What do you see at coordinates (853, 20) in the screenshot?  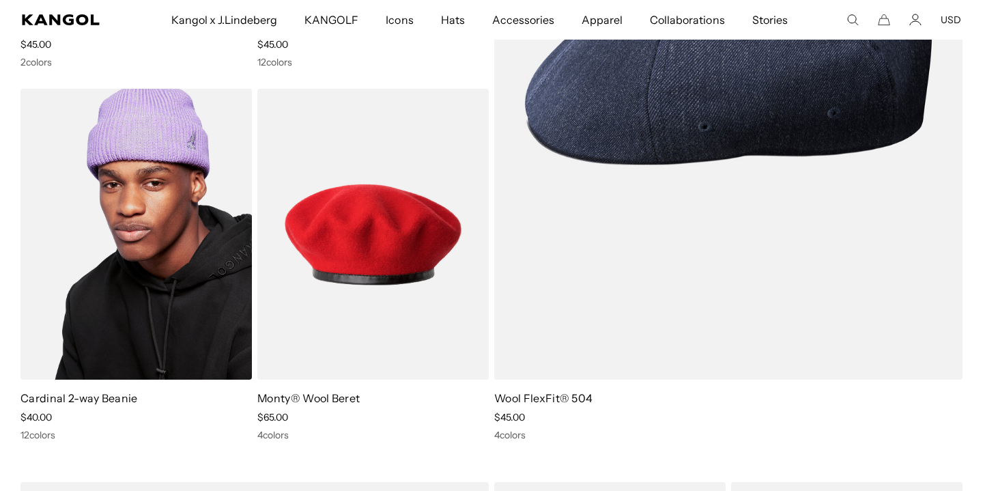 I see `summary: Search here` at bounding box center [853, 20].